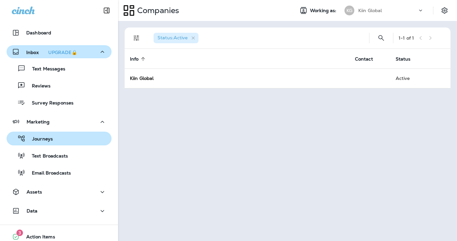 The width and height of the screenshot is (457, 241). What do you see at coordinates (59, 173) in the screenshot?
I see `button: Email Broadcasts` at bounding box center [59, 173].